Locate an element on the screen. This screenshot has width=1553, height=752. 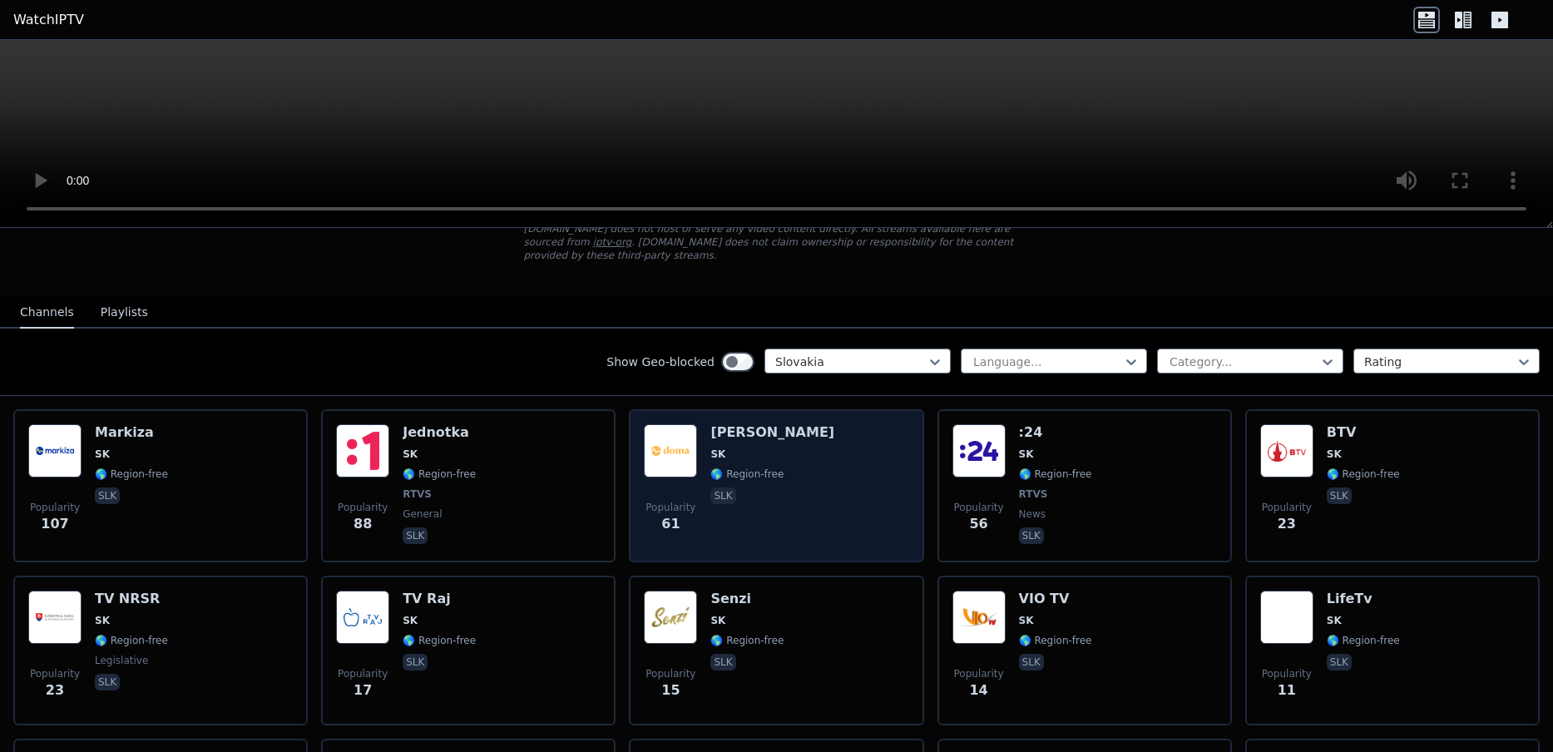
button: Playlists is located at coordinates (124, 313).